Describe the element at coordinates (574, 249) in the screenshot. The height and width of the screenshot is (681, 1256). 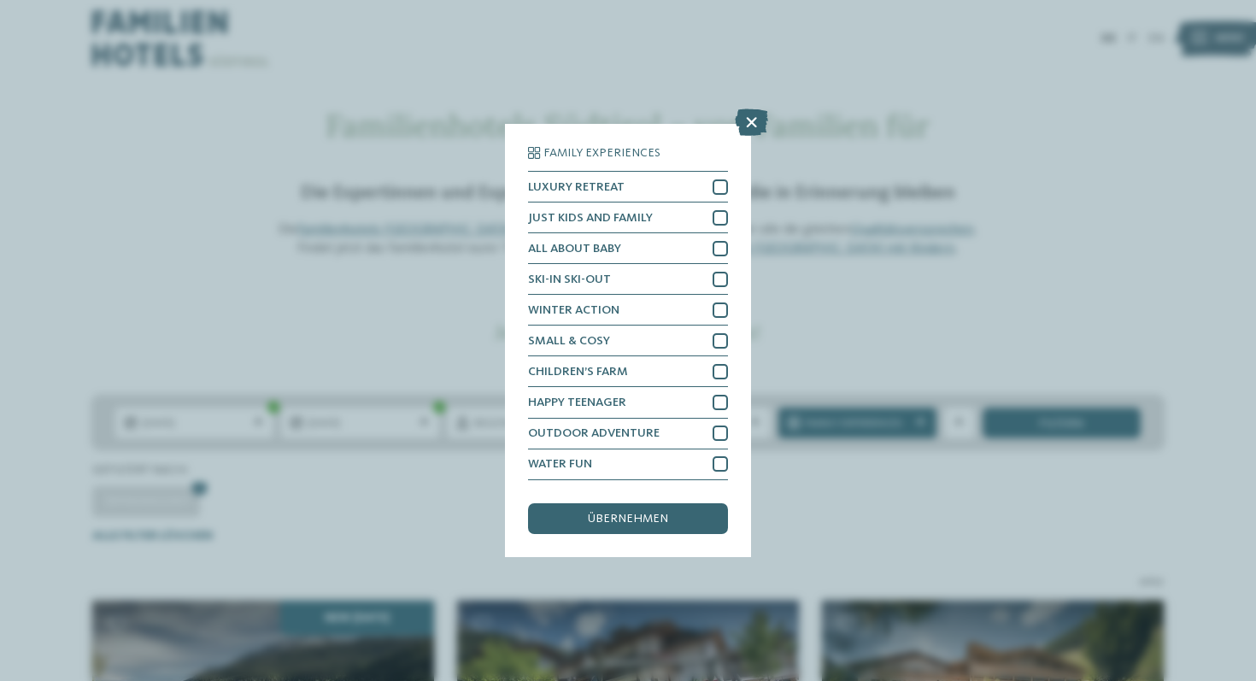
I see `span: ALL ABOUT BABY` at that location.